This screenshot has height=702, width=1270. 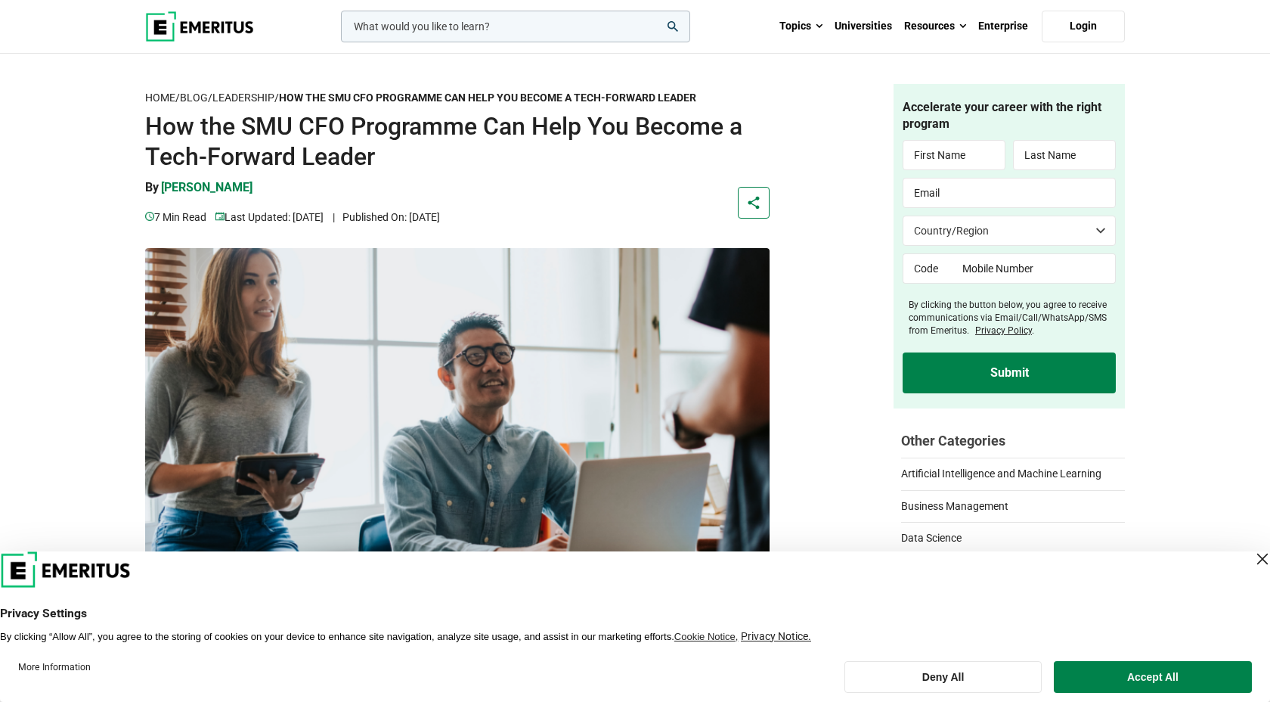 What do you see at coordinates (1034, 268) in the screenshot?
I see `input: Mobile Number` at bounding box center [1034, 268].